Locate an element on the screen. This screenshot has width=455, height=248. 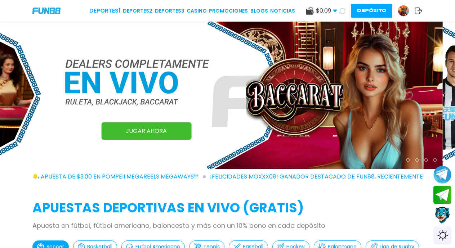
button: Depósito is located at coordinates (371, 11).